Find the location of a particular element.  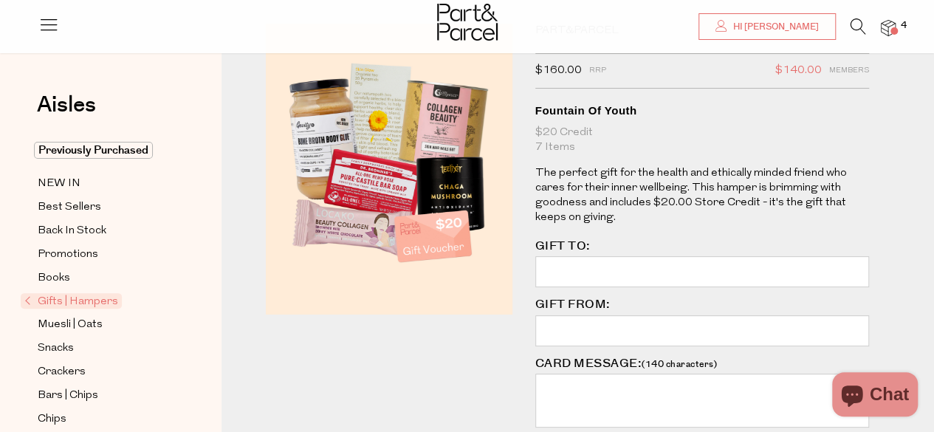

a: Snacks is located at coordinates (105, 348).